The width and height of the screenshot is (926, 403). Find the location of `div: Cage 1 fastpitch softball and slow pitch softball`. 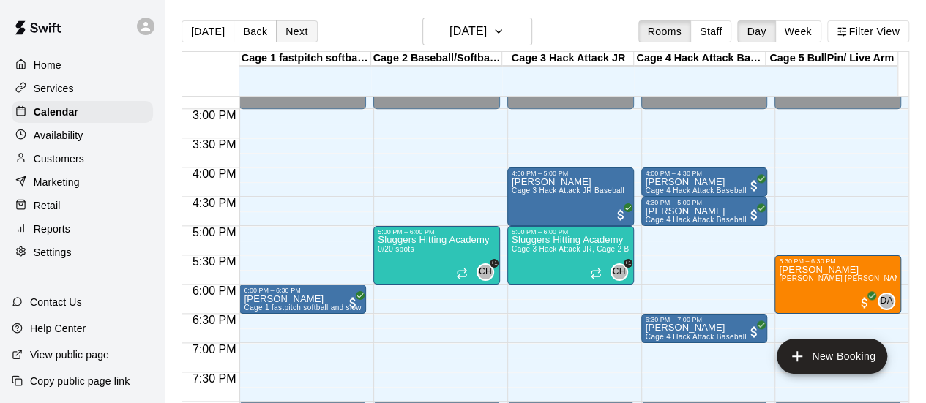

div: Cage 1 fastpitch softball and slow pitch softball is located at coordinates (305, 59).